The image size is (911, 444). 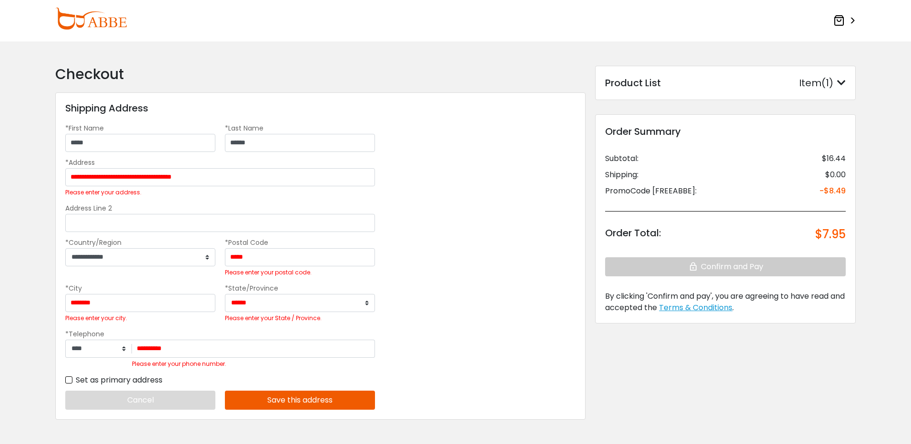 What do you see at coordinates (725, 302) in the screenshot?
I see `span: By clicking 'Confirm and pay', you are agreeing to have read and accepted the` at bounding box center [725, 302].